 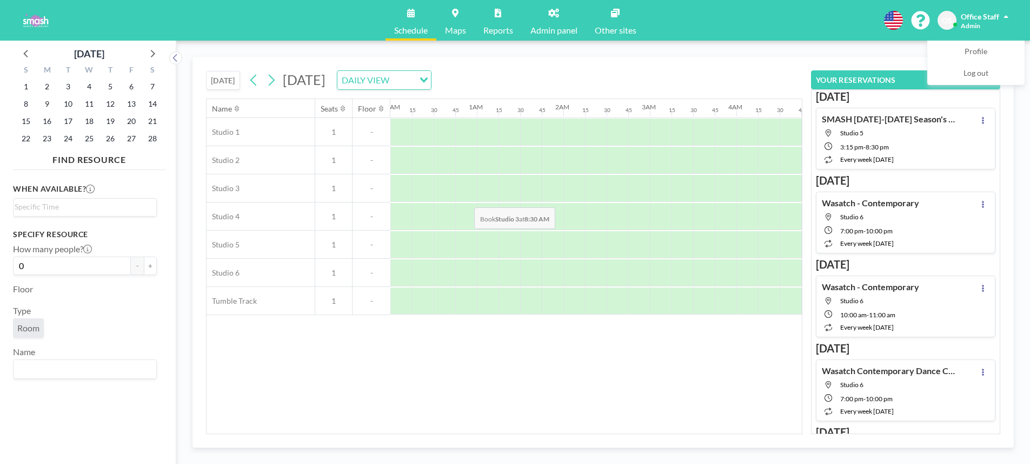 I want to click on span: Reports, so click(x=498, y=30).